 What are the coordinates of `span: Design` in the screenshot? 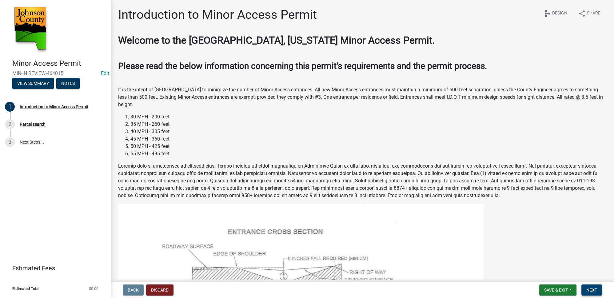 It's located at (560, 14).